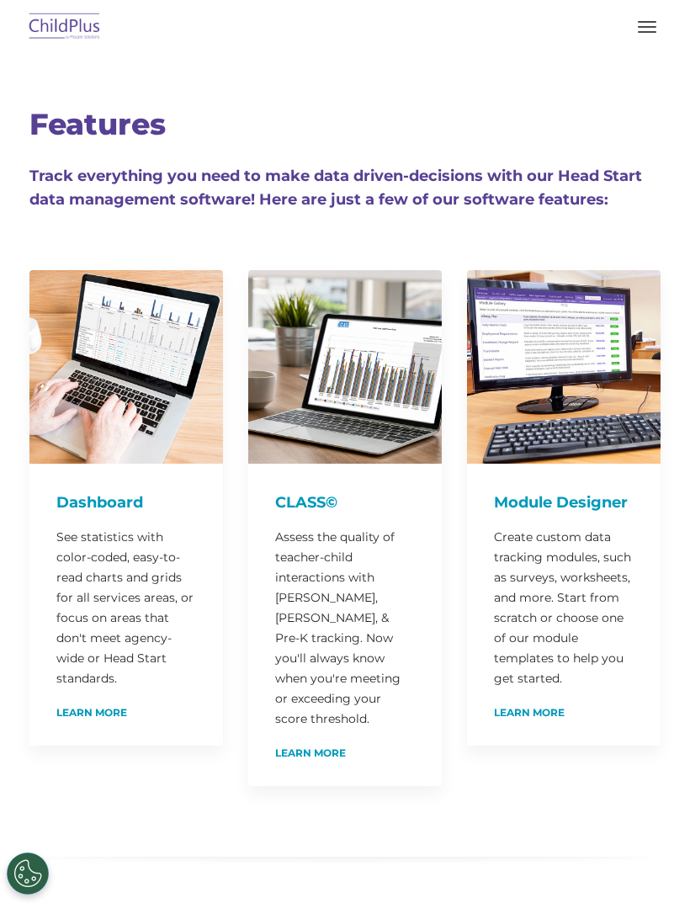 Image resolution: width=690 pixels, height=903 pixels. What do you see at coordinates (345, 502) in the screenshot?
I see `h4: CLASS©` at bounding box center [345, 502].